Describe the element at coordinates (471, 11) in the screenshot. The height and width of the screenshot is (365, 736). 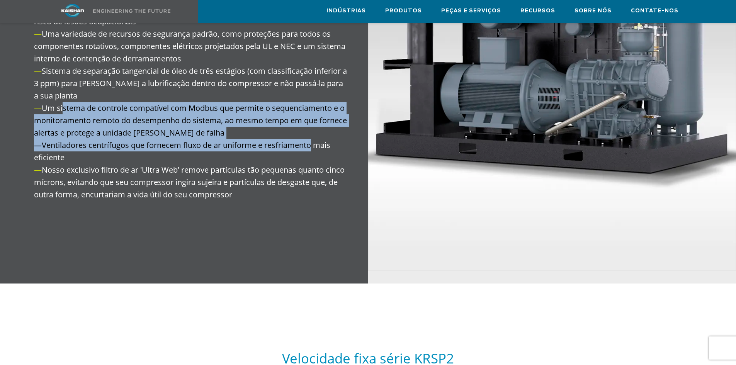
I see `font: Peças e Serviços` at that location.